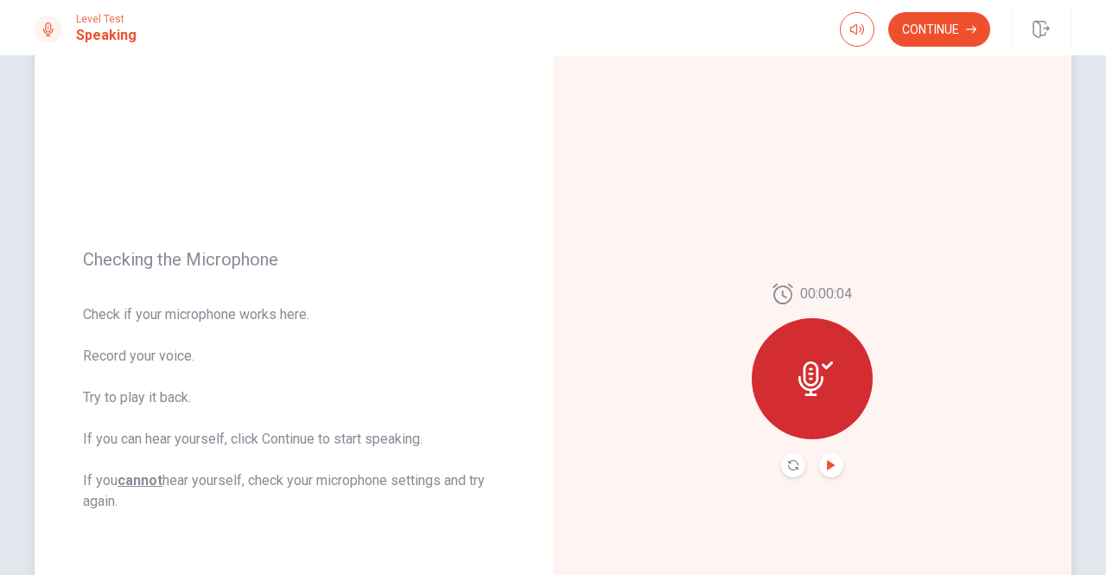 Image resolution: width=1106 pixels, height=575 pixels. What do you see at coordinates (826, 294) in the screenshot?
I see `span: 00:00:04` at bounding box center [826, 294].